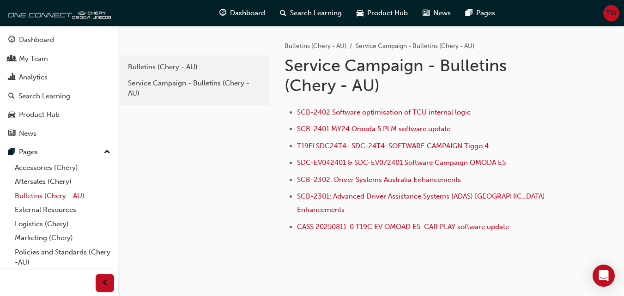 The height and width of the screenshot is (296, 624). What do you see at coordinates (59, 115) in the screenshot?
I see `a: Product Hub` at bounding box center [59, 115].